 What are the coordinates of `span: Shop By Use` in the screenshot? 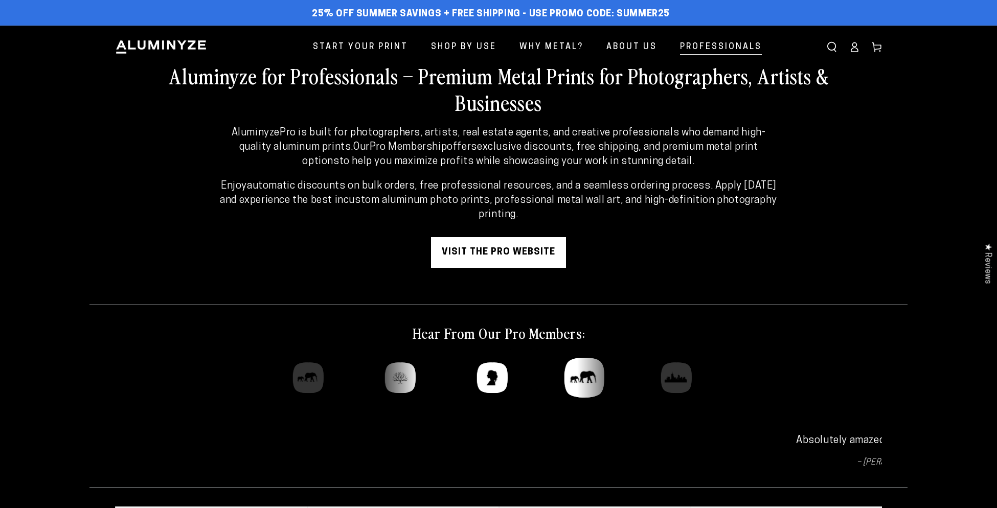 It's located at (464, 47).